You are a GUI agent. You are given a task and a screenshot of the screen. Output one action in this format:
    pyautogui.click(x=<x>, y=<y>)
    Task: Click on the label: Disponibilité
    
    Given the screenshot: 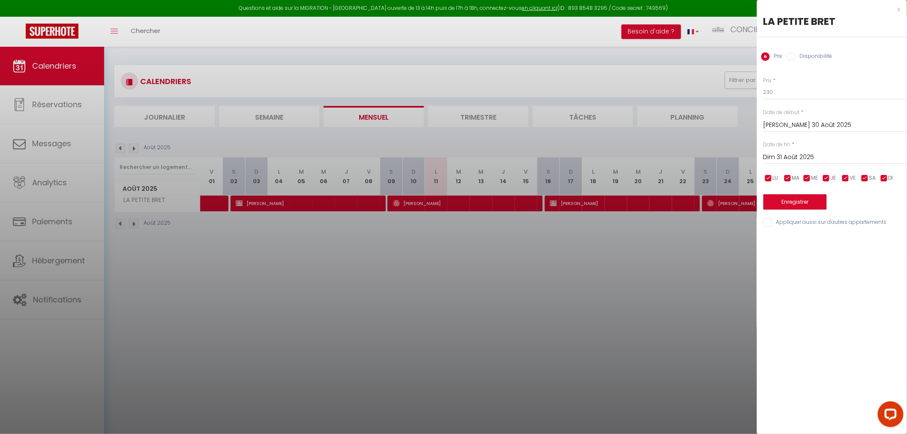 What is the action you would take?
    pyautogui.click(x=814, y=57)
    